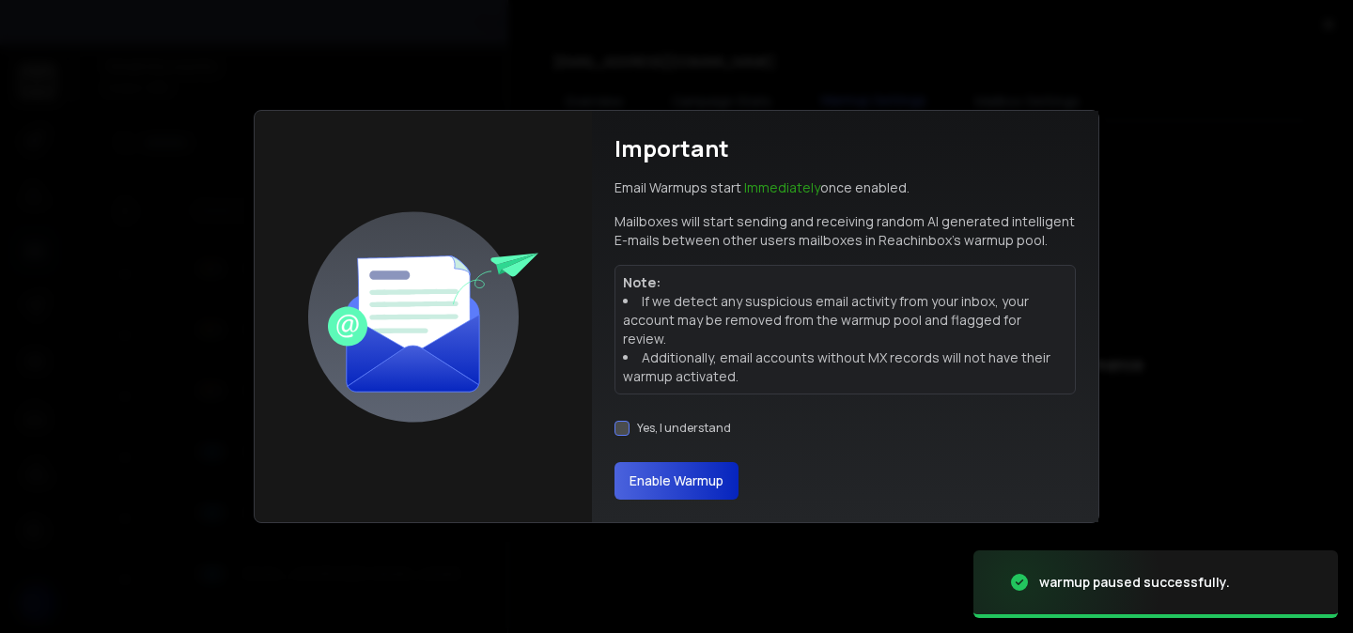  Describe the element at coordinates (762, 188) in the screenshot. I see `p: Email Warmups start once enabled.` at that location.